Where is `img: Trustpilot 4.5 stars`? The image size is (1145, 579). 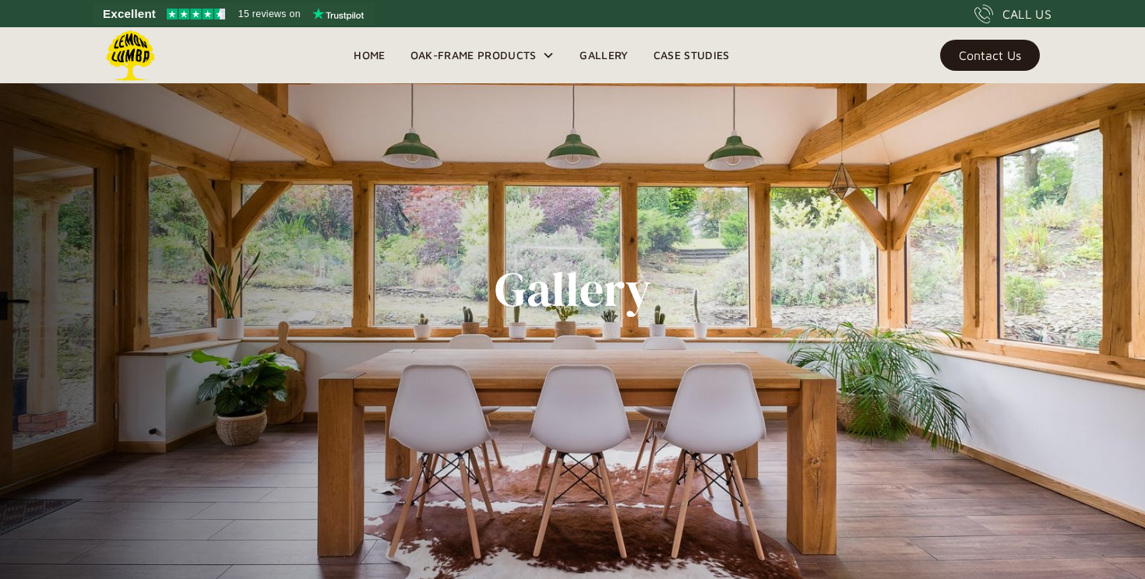
img: Trustpilot 4.5 stars is located at coordinates (195, 14).